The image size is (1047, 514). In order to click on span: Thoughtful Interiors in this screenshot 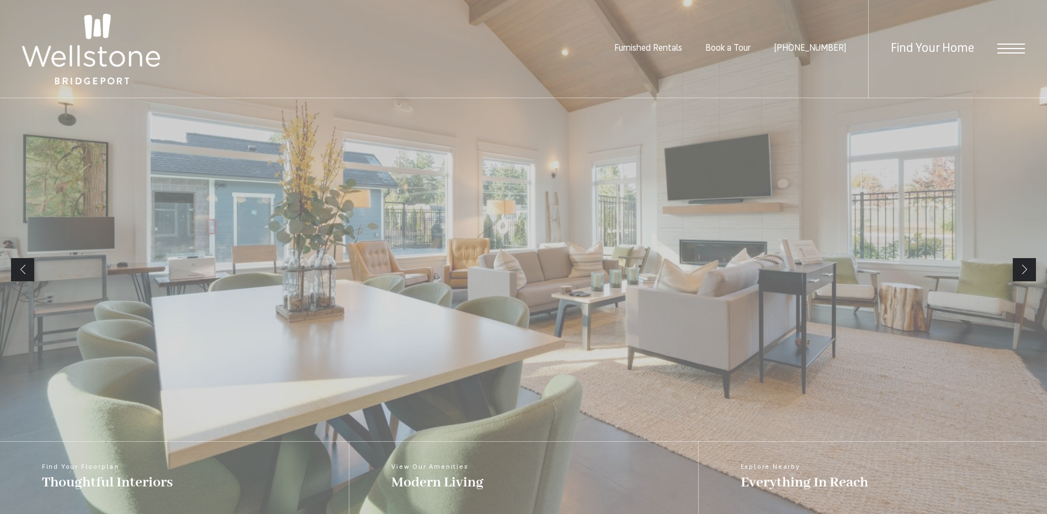, I will do `click(107, 483)`.